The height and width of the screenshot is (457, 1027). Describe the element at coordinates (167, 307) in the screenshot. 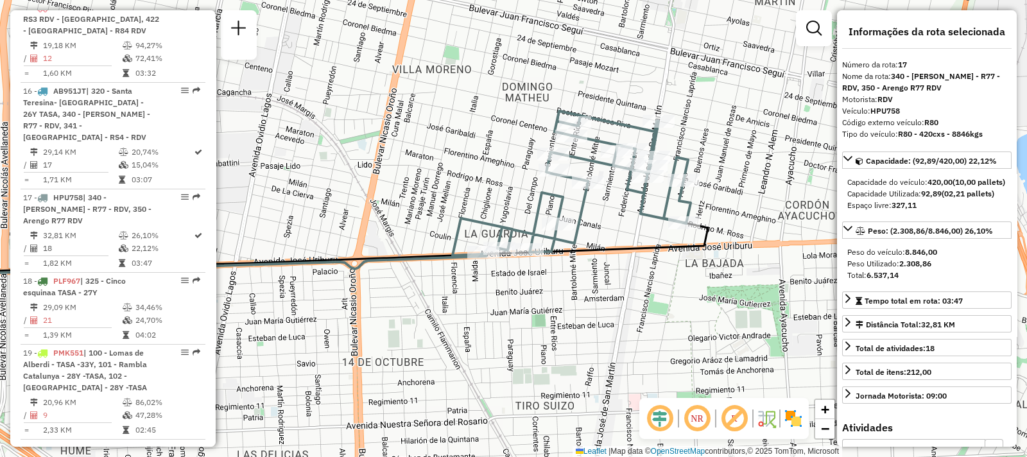

I see `td: 34,46%` at that location.